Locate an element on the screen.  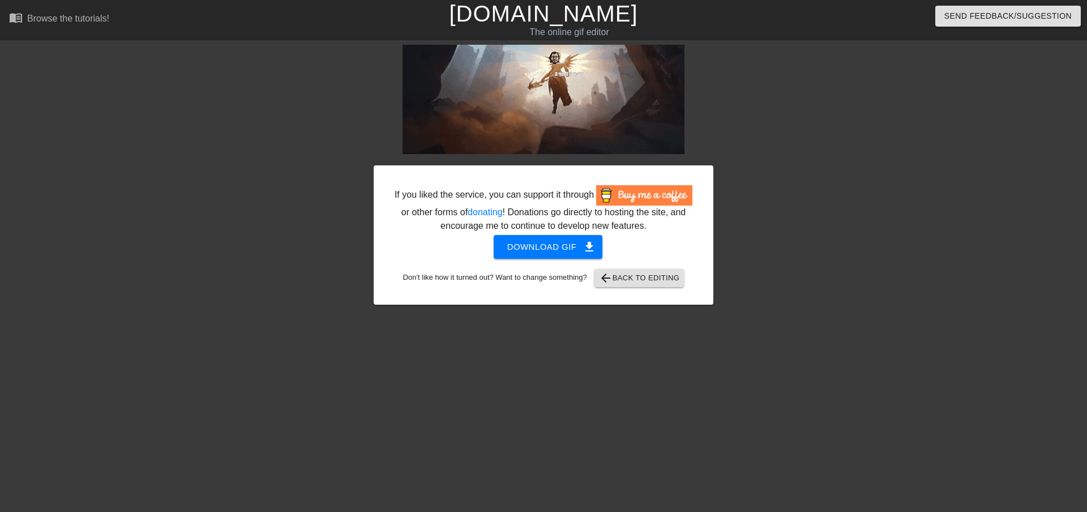
div: The online gif editor is located at coordinates (569, 32).